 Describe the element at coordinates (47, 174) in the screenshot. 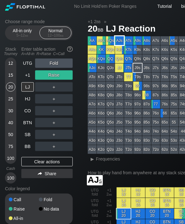

I see `div: Share` at that location.